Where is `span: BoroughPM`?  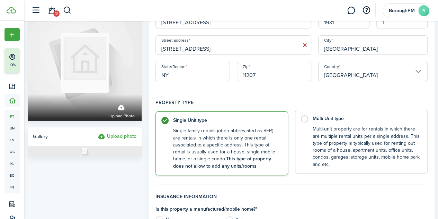 span: BoroughPM is located at coordinates (402, 11).